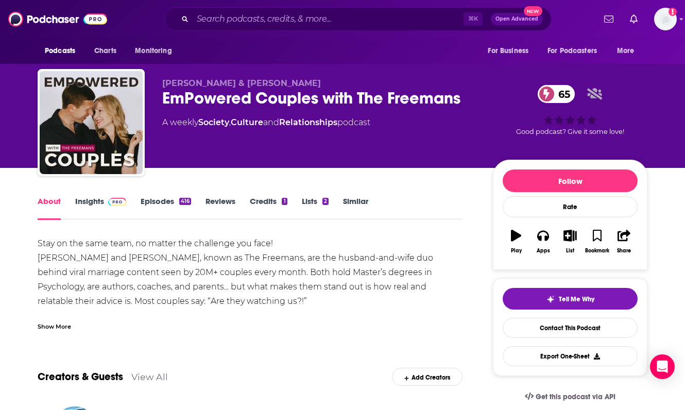 The height and width of the screenshot is (410, 685). I want to click on div: Apps, so click(543, 251).